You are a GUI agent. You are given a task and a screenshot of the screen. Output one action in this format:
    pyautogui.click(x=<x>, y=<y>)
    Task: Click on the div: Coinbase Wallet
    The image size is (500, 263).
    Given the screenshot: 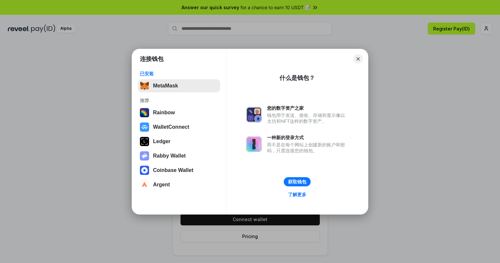 What is the action you would take?
    pyautogui.click(x=173, y=170)
    